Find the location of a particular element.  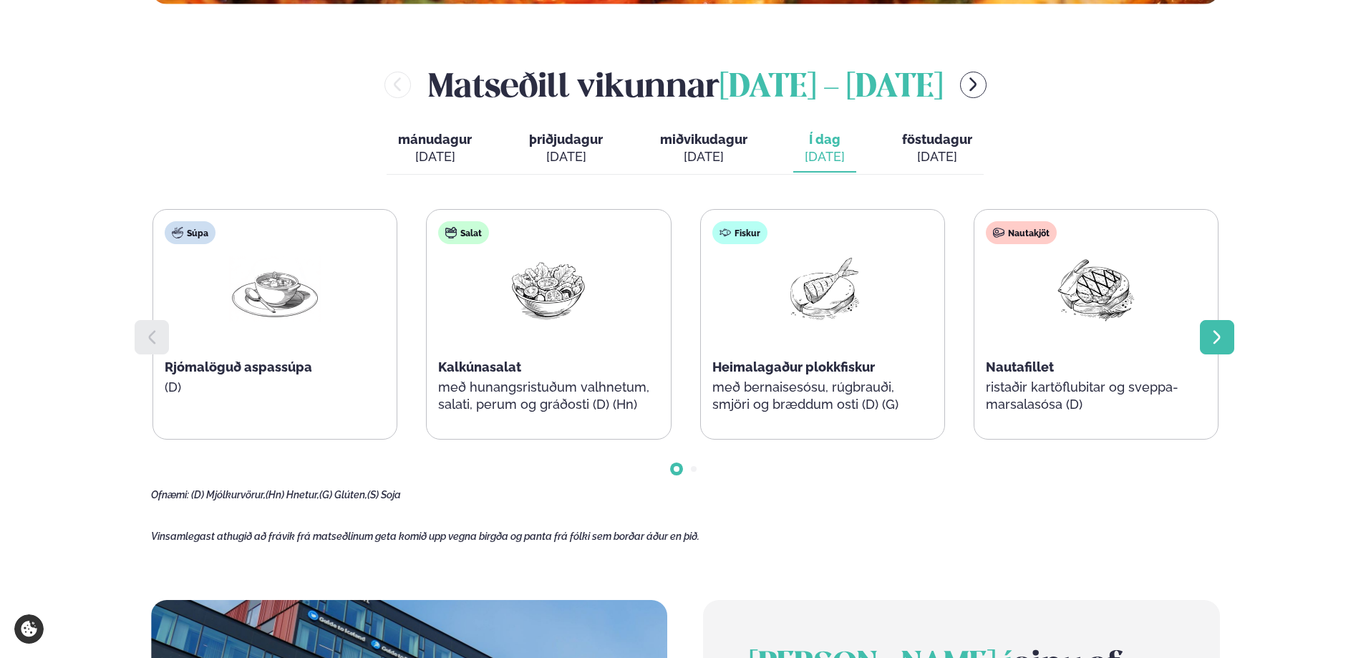

img: salad.svg is located at coordinates (451, 233).